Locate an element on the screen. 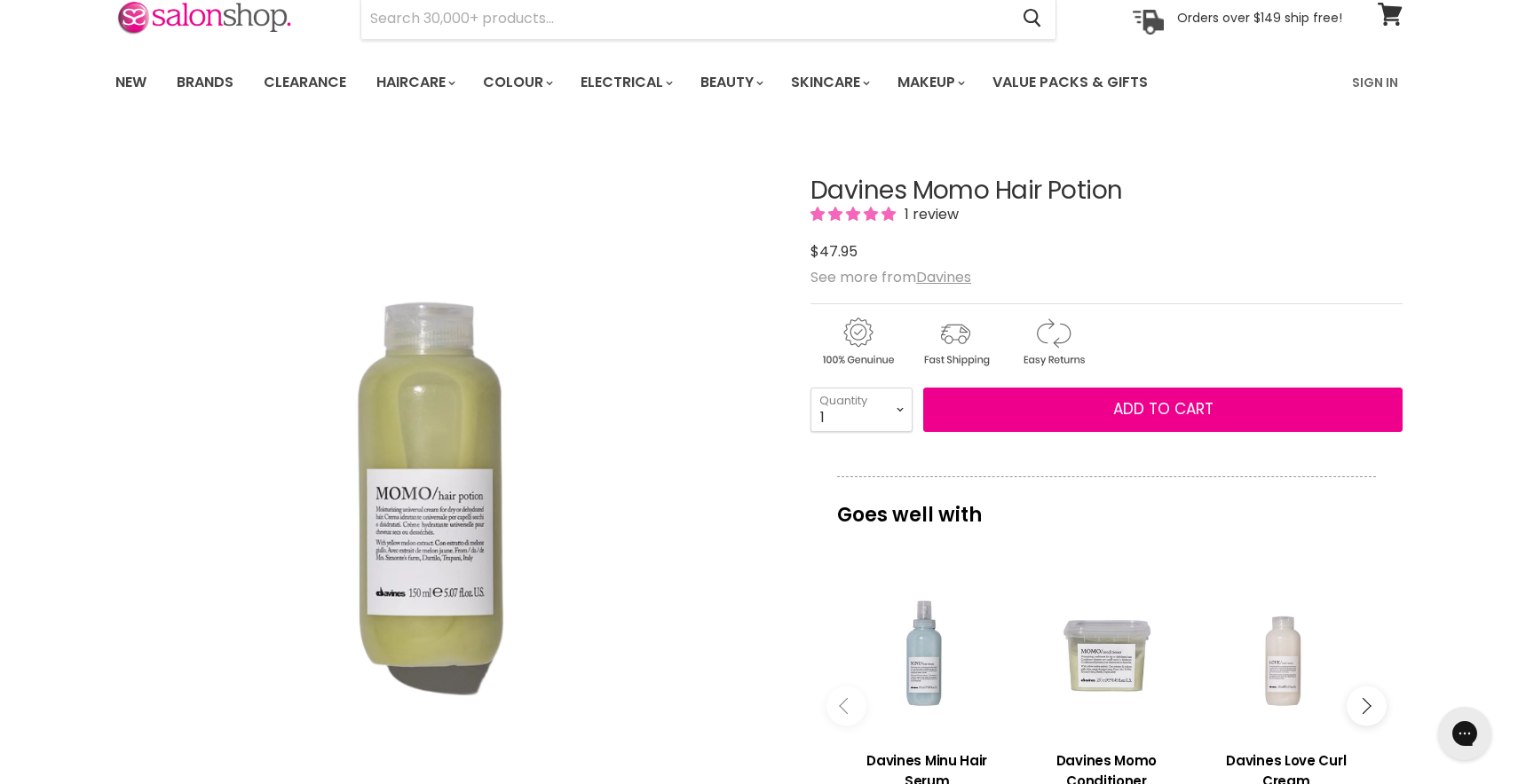 The width and height of the screenshot is (1518, 784). p: Goes well with is located at coordinates (1106, 506).